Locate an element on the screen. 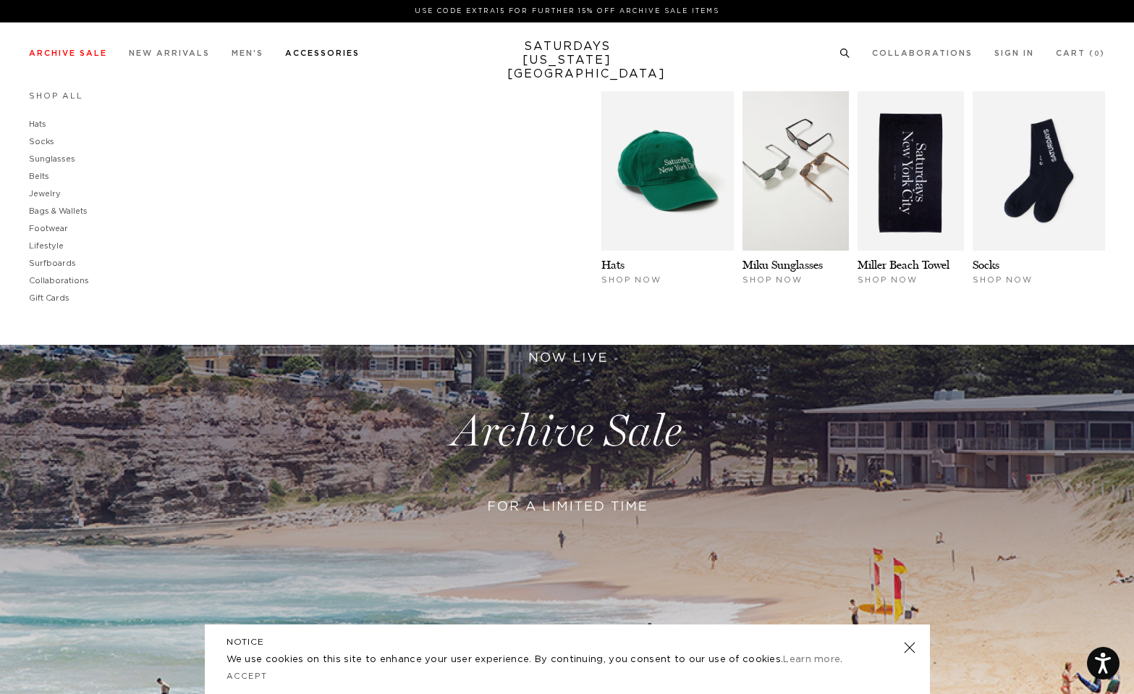  a: Footwear is located at coordinates (49, 228).